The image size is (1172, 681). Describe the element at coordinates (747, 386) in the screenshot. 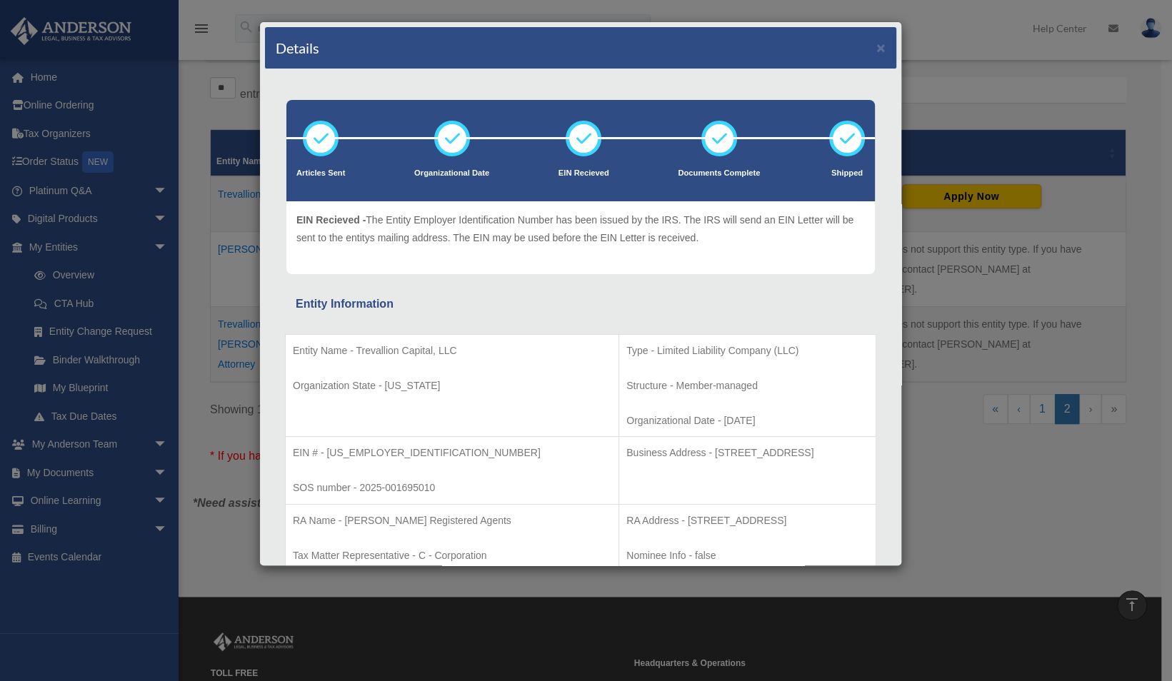

I see `p: Structure - Member-managed` at that location.